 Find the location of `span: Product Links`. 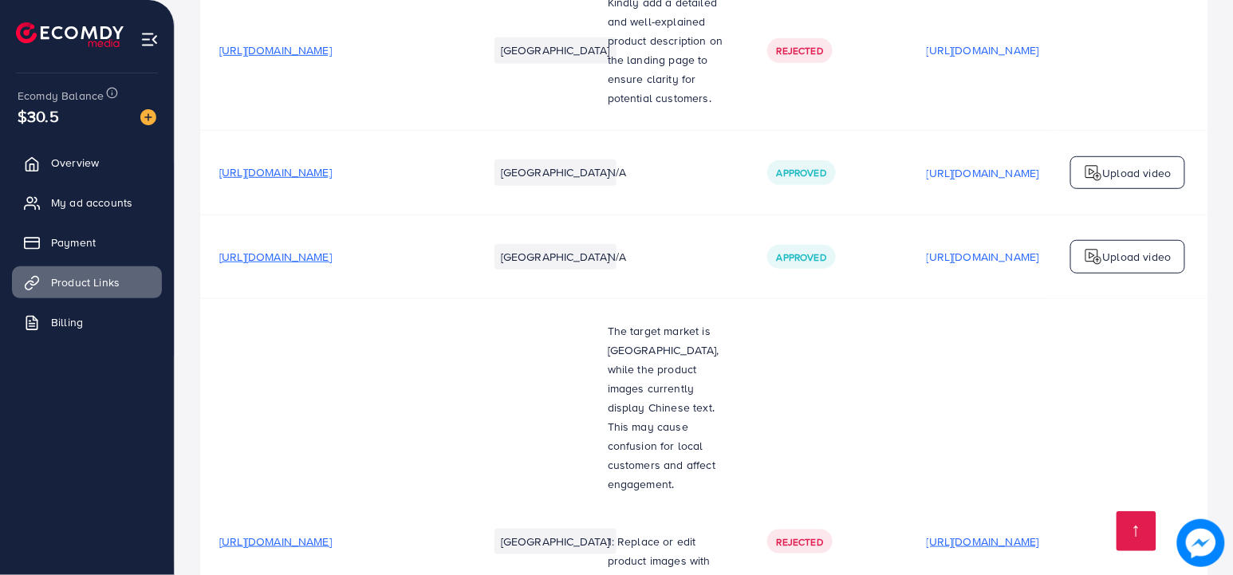

span: Product Links is located at coordinates (85, 282).